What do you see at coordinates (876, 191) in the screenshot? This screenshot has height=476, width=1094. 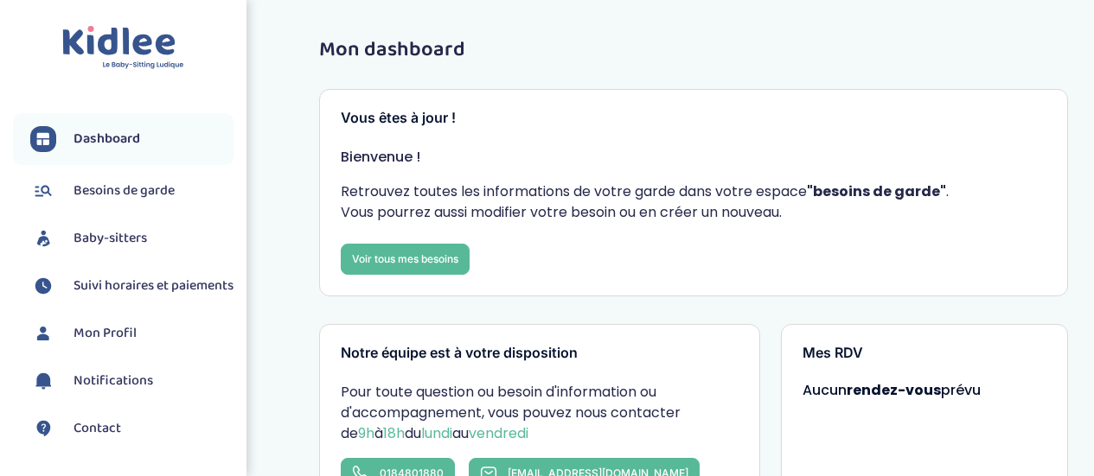 I see `strong: "besoins de garde"` at bounding box center [876, 191].